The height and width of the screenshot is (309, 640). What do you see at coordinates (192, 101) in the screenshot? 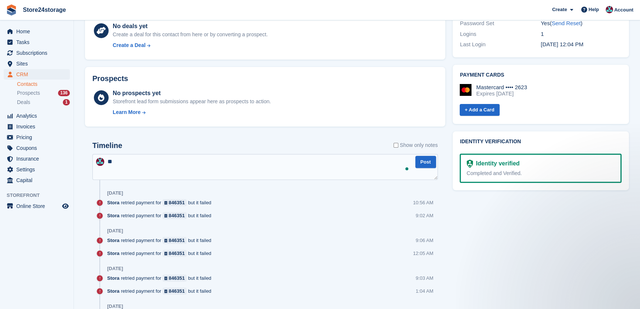
I see `div: Storefront lead form submissions appear here as prospects to action.` at bounding box center [192, 101].